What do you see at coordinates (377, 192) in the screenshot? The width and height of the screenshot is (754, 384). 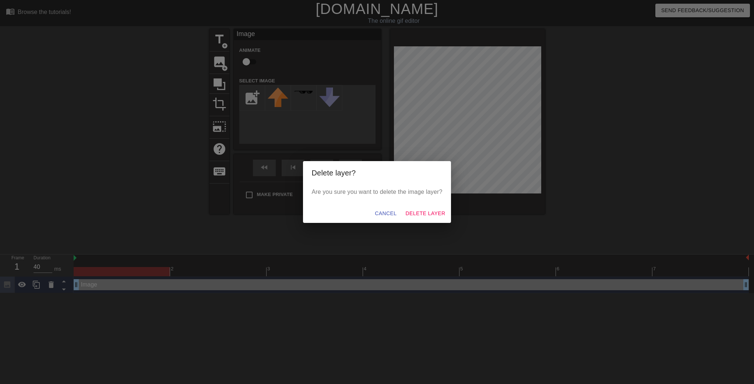 I see `p: Are you sure you want to delete the image layer?` at bounding box center [377, 192].